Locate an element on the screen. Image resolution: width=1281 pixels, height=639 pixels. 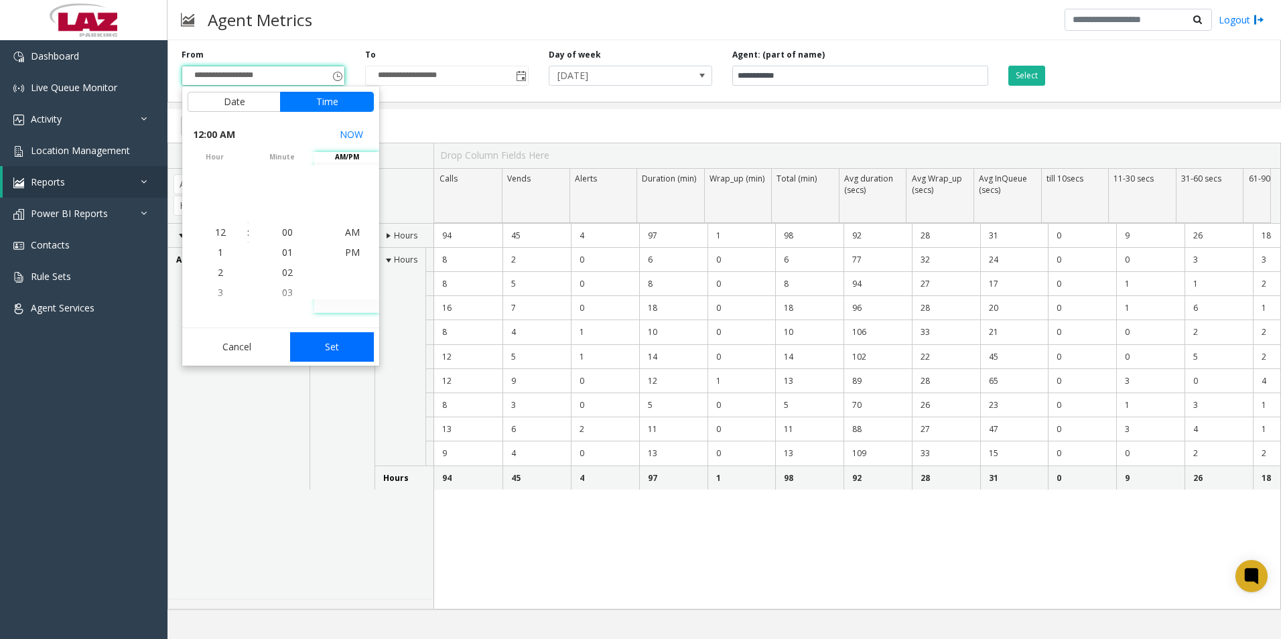
td: 32 is located at coordinates (946, 260).